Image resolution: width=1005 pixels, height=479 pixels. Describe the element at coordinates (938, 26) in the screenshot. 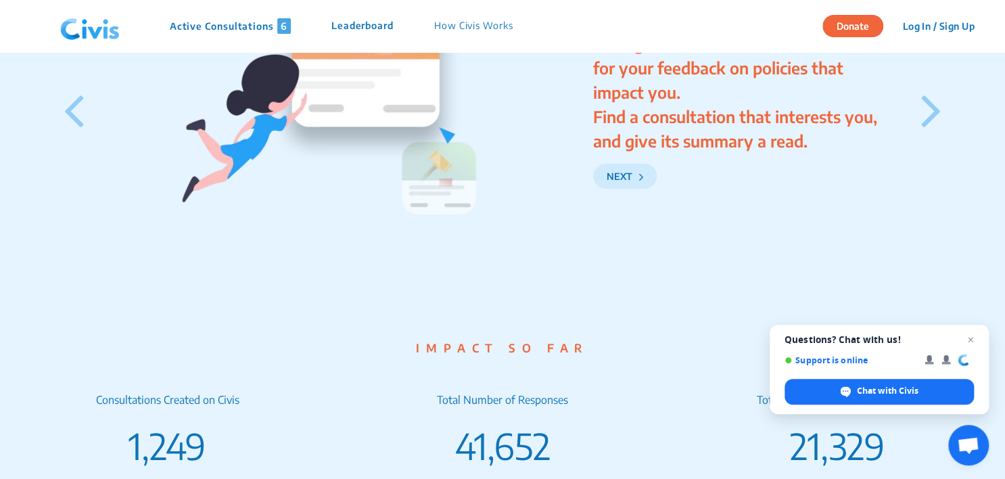

I see `button: Log In / Sign Up` at that location.